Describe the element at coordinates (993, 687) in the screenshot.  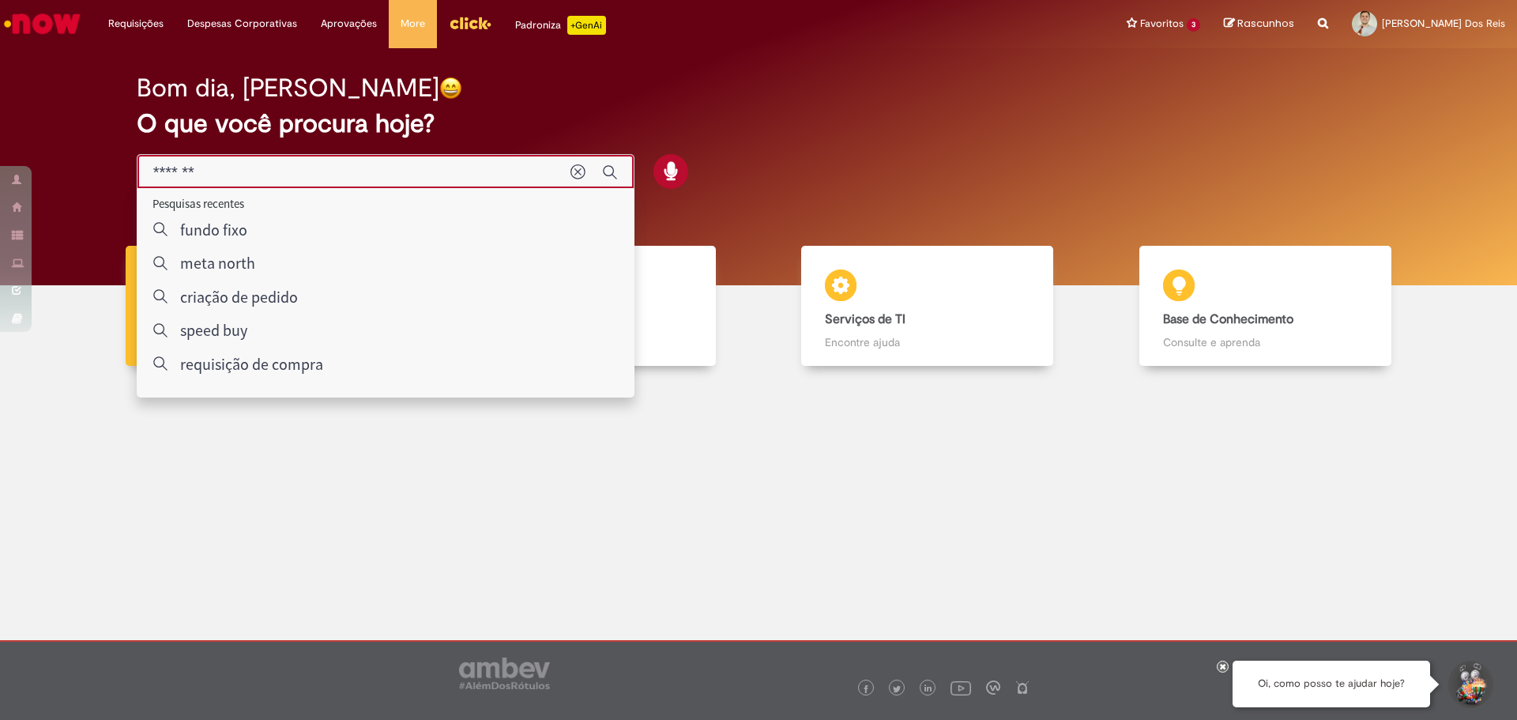
I see `img: logo_footer_workplace.png` at that location.